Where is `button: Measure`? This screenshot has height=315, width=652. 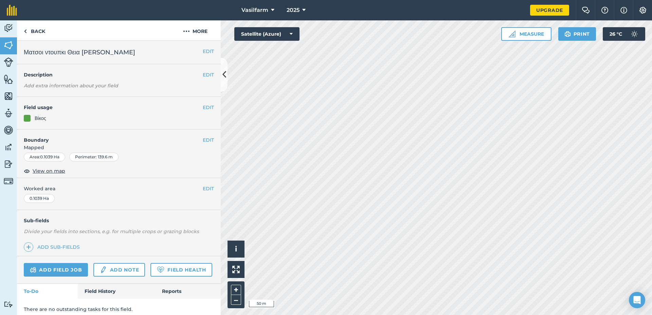 button: Measure is located at coordinates (527, 34).